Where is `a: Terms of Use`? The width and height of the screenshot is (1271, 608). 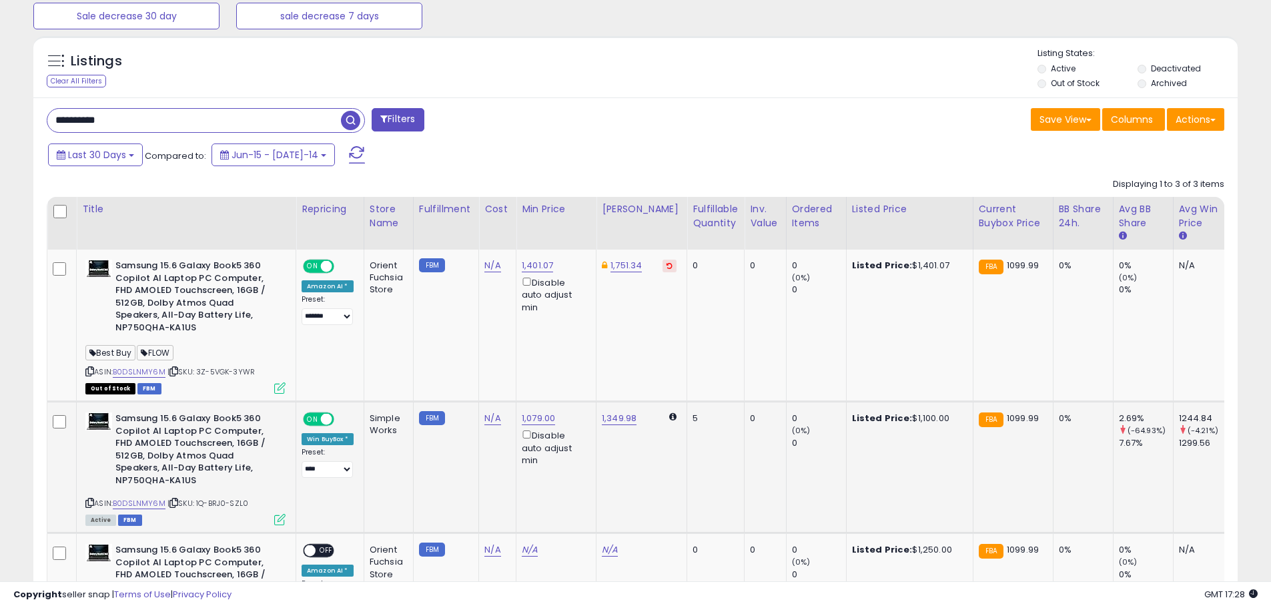 a: Terms of Use is located at coordinates (142, 594).